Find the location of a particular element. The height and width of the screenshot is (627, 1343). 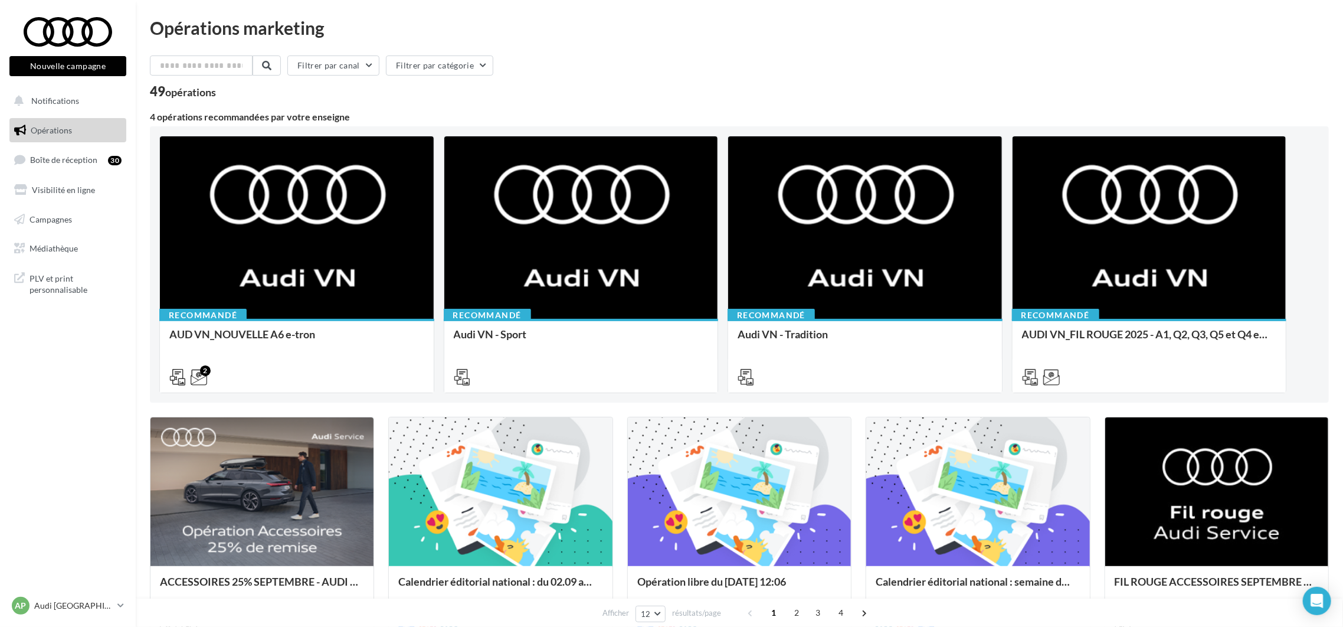

span: AP is located at coordinates (21, 605).